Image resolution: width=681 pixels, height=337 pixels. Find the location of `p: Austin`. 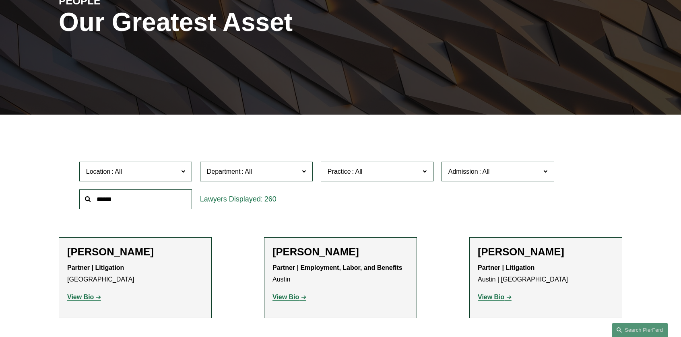

p: Austin is located at coordinates (341, 274).